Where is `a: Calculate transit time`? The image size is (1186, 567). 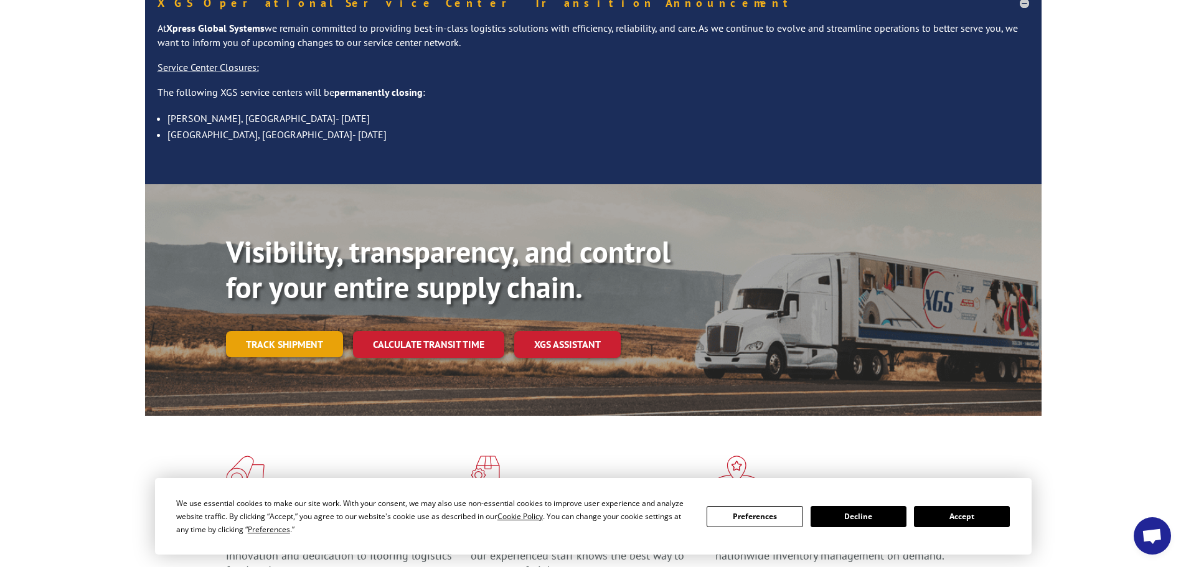 a: Calculate transit time is located at coordinates (428, 344).